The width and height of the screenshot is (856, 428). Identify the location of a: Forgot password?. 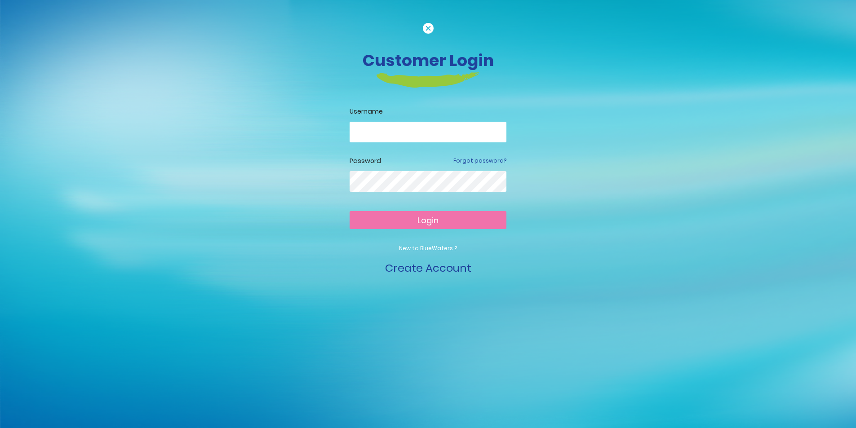
(480, 161).